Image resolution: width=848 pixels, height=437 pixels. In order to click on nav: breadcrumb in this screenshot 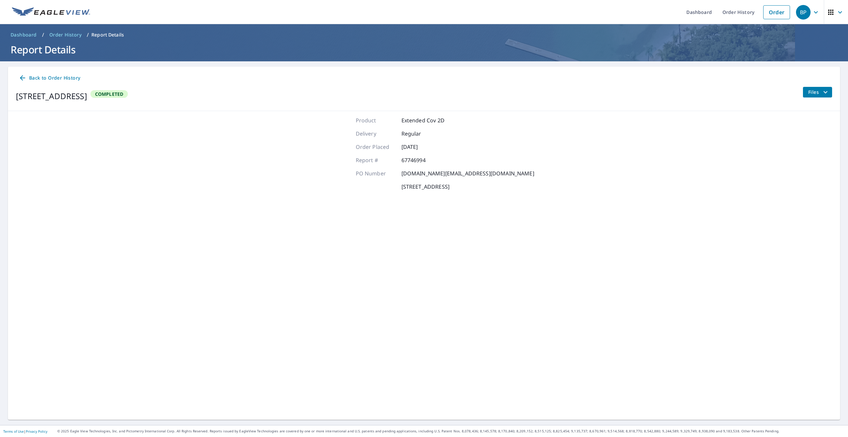, I will do `click(424, 35)`.